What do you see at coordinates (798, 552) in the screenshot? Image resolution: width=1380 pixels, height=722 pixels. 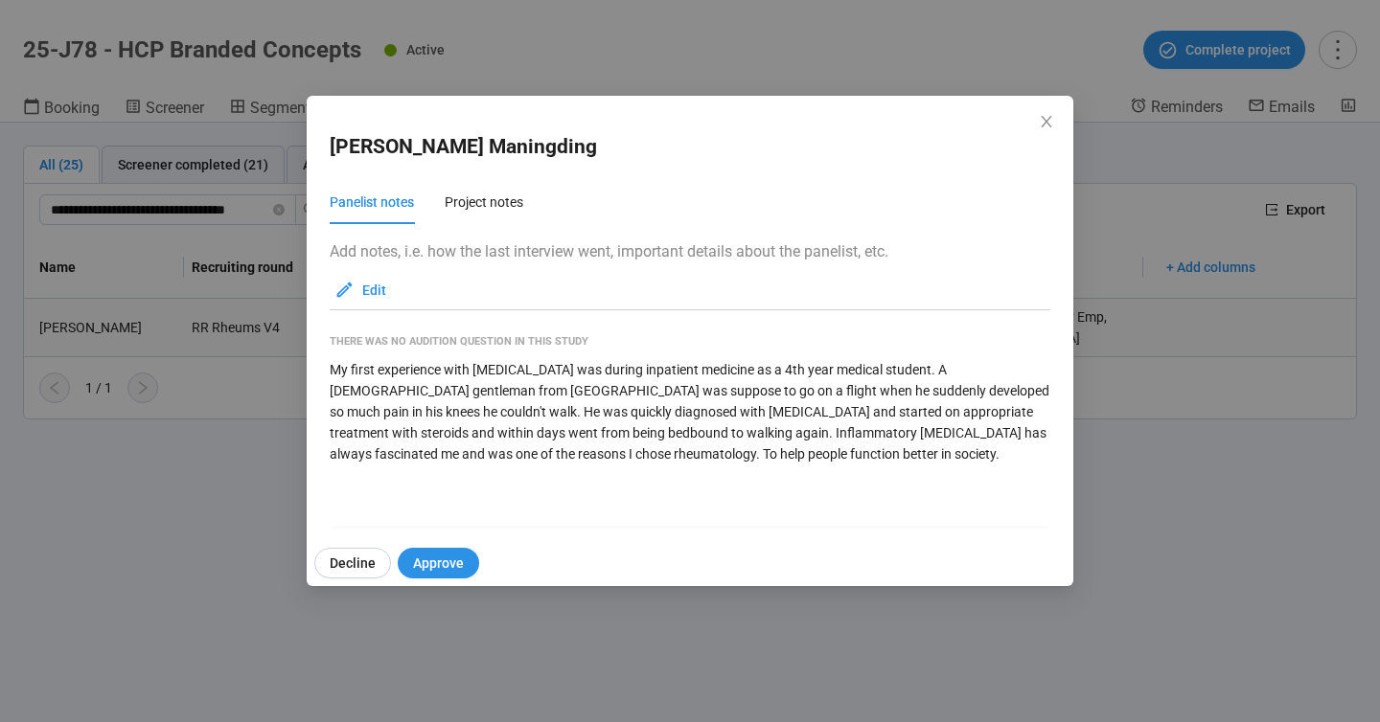 I see `th: Answer` at bounding box center [798, 552].